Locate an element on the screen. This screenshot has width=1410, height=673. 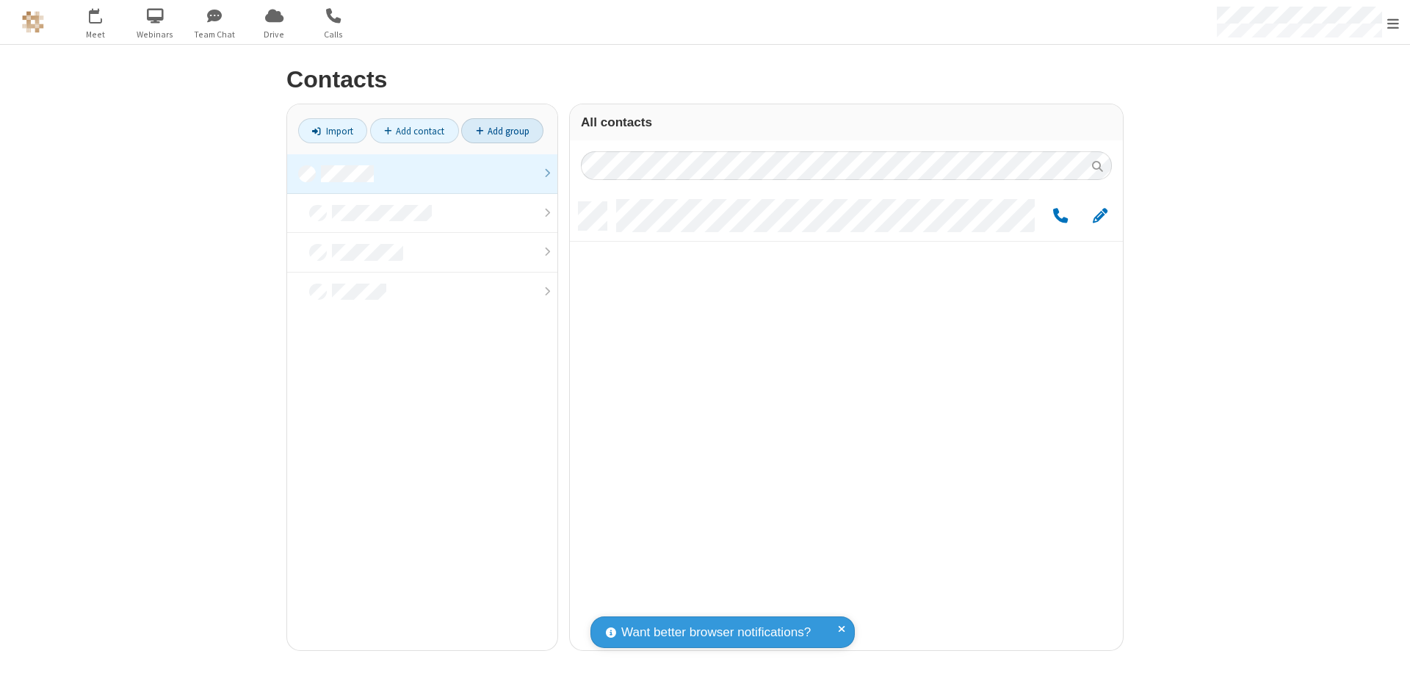
span: Meet is located at coordinates (95, 35).